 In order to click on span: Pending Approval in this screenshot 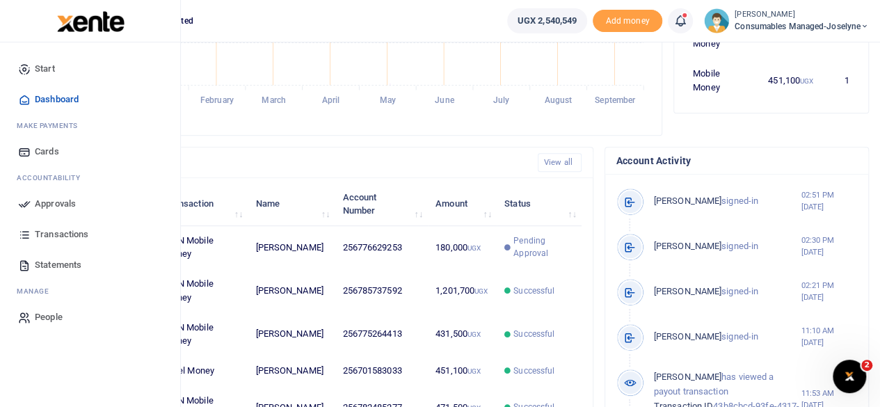, I will do `click(543, 247)`.